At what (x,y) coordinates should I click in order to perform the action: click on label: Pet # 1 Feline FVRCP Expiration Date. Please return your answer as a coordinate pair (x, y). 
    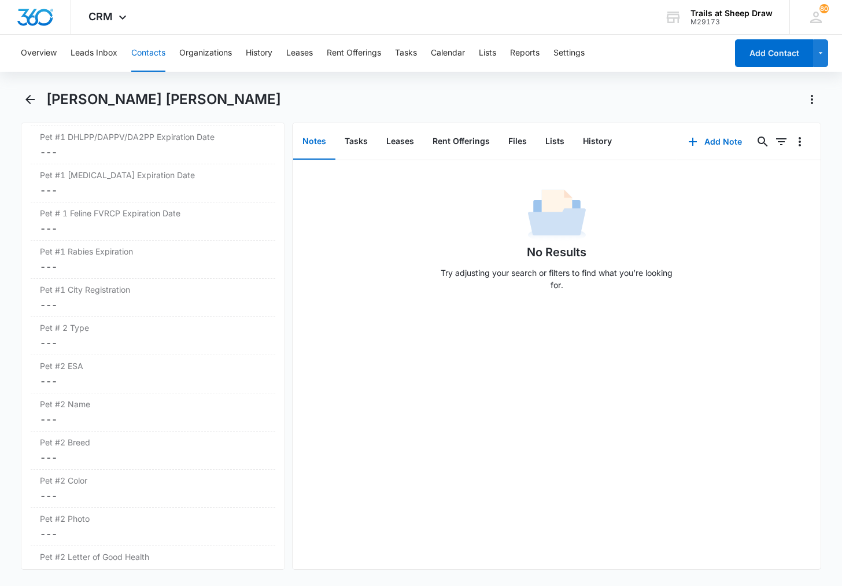
    Looking at the image, I should click on (153, 213).